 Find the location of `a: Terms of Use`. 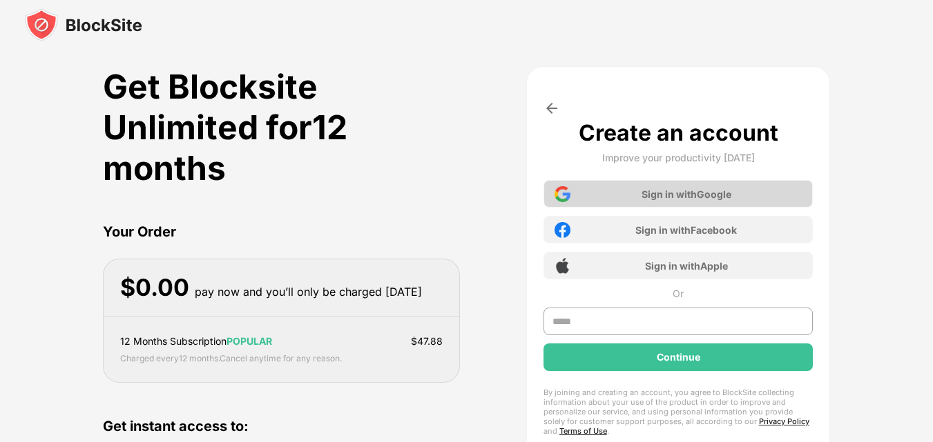

a: Terms of Use is located at coordinates (583, 431).